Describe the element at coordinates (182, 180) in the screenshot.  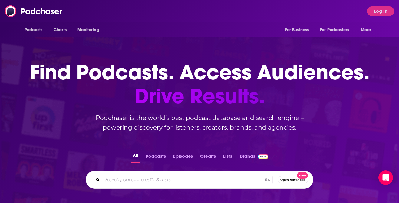
I see `input: Search podcasts, credits, & more...` at that location.